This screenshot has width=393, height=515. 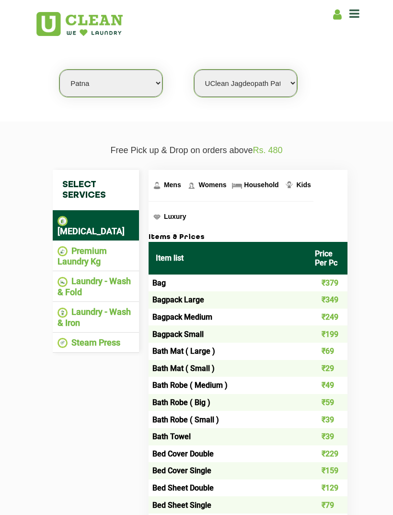 What do you see at coordinates (228, 283) in the screenshot?
I see `td: Bag` at bounding box center [228, 283].